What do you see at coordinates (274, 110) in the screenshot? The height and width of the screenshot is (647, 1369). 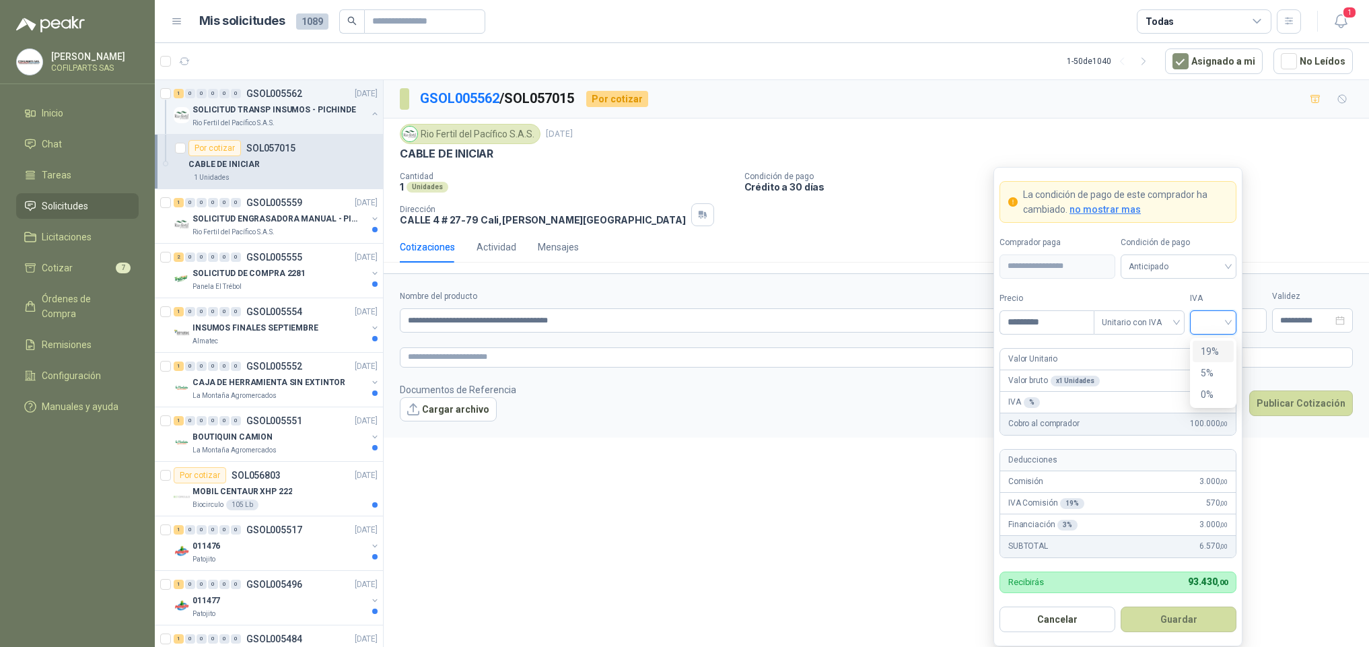 I see `p: SOLICITUD TRANSP INSUMOS - PICHINDE` at bounding box center [274, 110].